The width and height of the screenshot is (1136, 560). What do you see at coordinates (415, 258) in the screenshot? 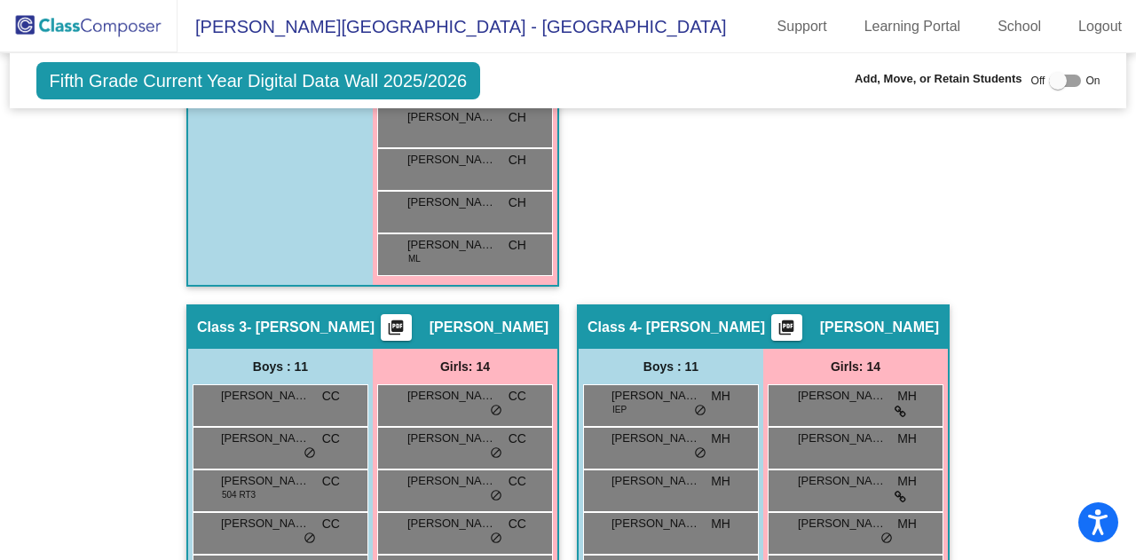
I see `span: ML` at bounding box center [415, 258].